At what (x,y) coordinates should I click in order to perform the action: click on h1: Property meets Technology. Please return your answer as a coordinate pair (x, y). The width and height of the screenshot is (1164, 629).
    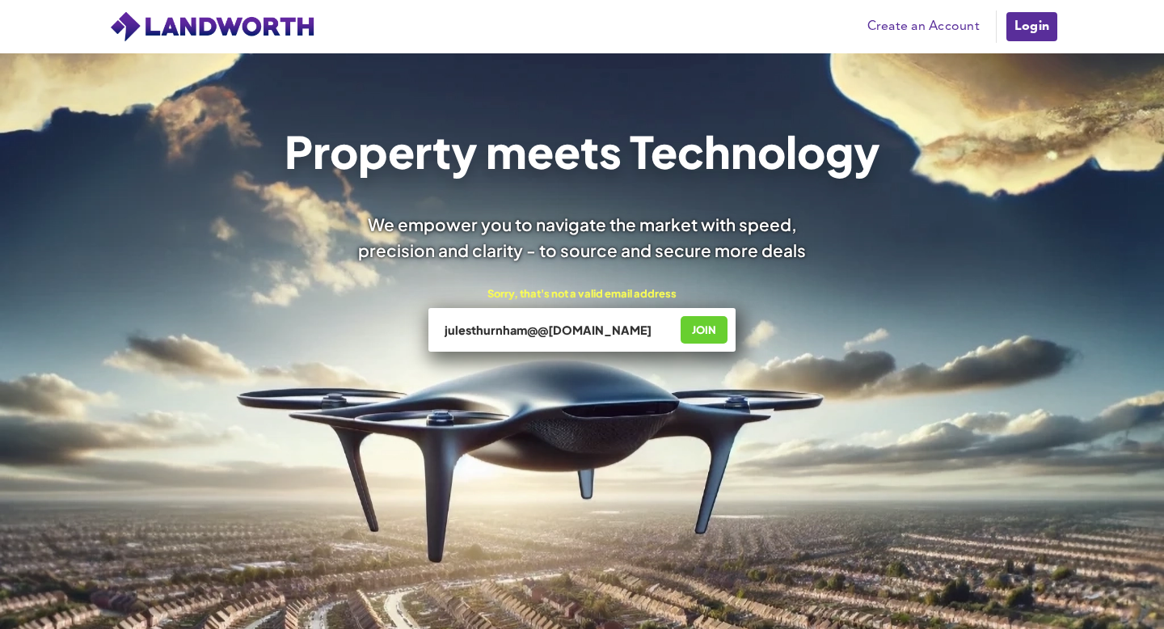
    Looking at the image, I should click on (582, 151).